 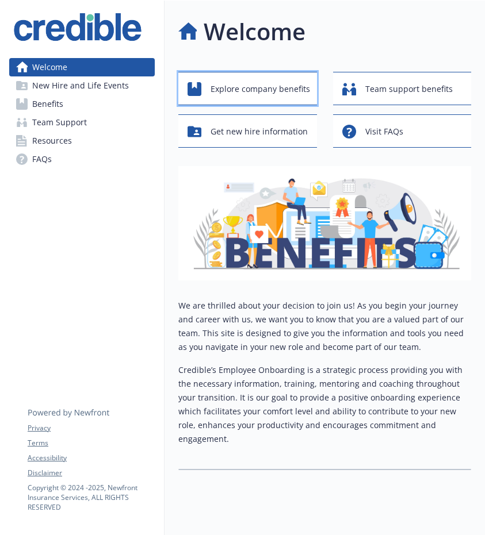 What do you see at coordinates (260, 89) in the screenshot?
I see `span: Explore company benefits` at bounding box center [260, 89].